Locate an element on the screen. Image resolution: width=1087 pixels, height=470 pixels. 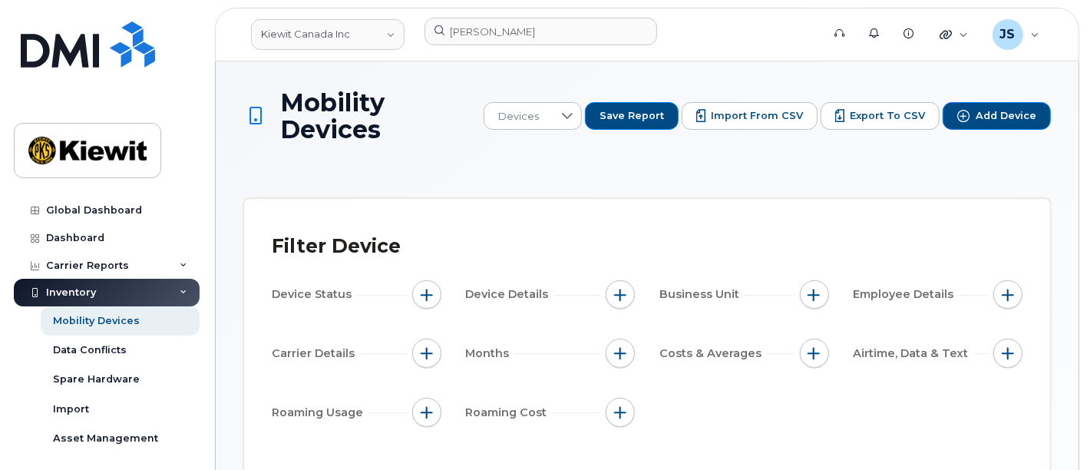
a: Export to CSV is located at coordinates (879, 116).